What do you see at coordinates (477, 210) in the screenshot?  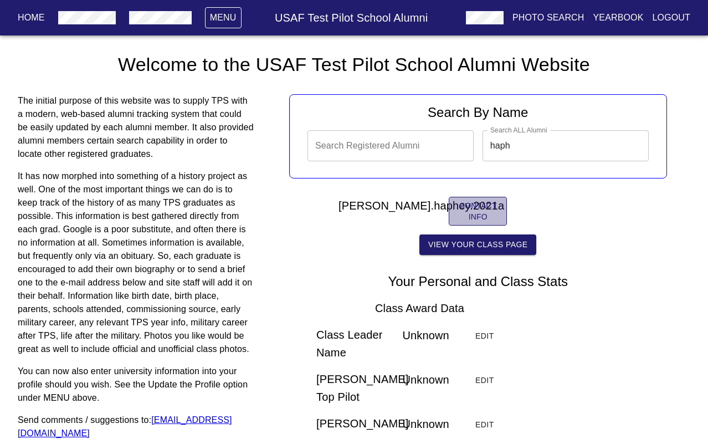 I see `a: Contact Info` at bounding box center [477, 210].